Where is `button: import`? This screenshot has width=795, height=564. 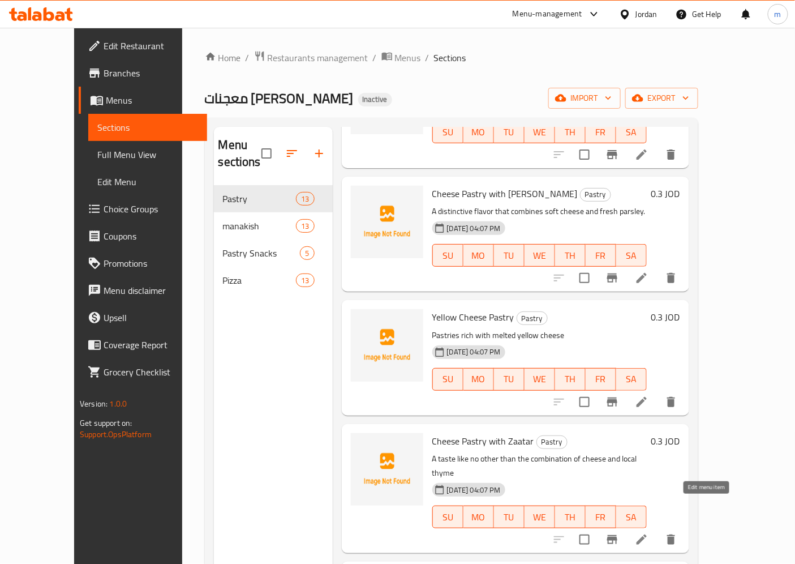
button: import is located at coordinates (585, 98).